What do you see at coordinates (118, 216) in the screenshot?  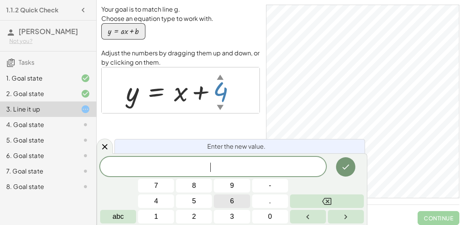 I see `button: Alphabet` at bounding box center [118, 216].